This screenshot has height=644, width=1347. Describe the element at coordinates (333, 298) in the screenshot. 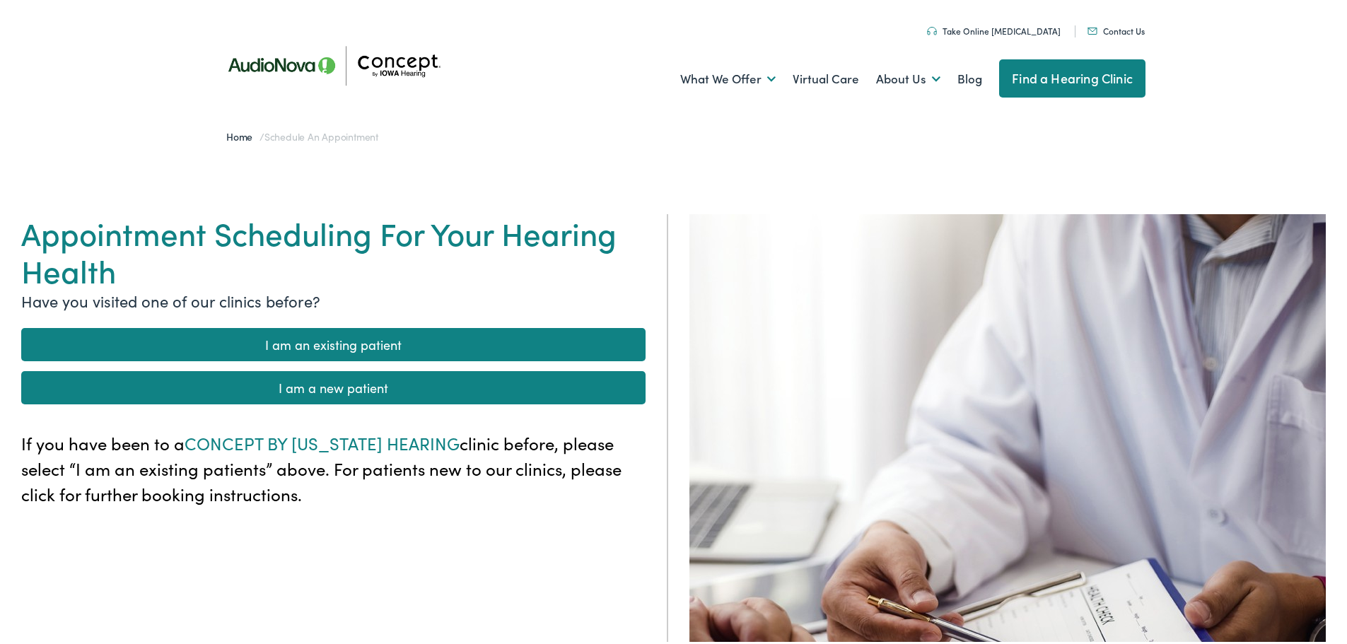

I see `p: Have you visited one of our clinics before?` at that location.